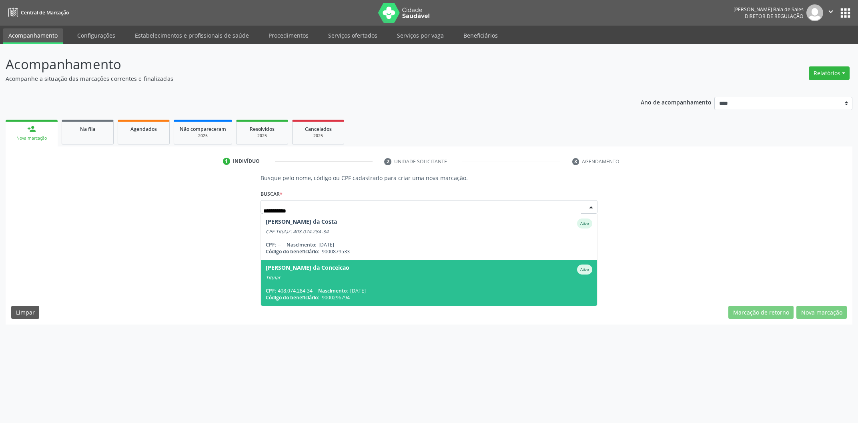 This screenshot has height=423, width=858. I want to click on a: Estabelecimentos e profissionais de saúde, so click(192, 35).